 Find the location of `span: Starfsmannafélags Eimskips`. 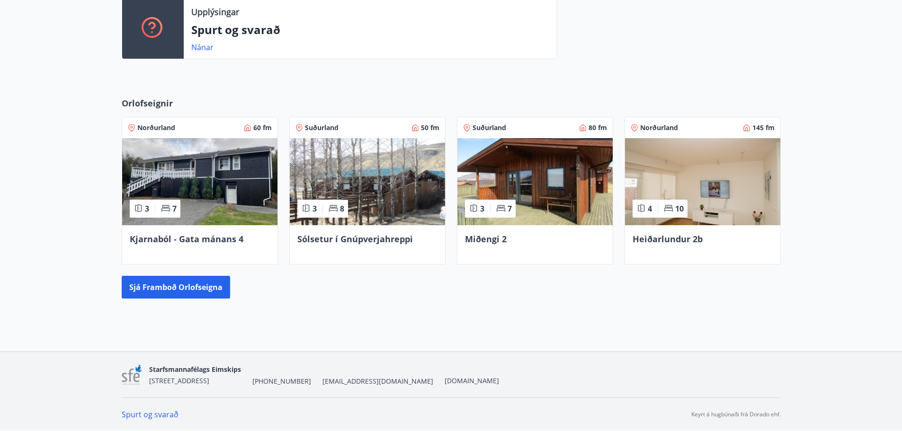

span: Starfsmannafélags Eimskips is located at coordinates (195, 369).